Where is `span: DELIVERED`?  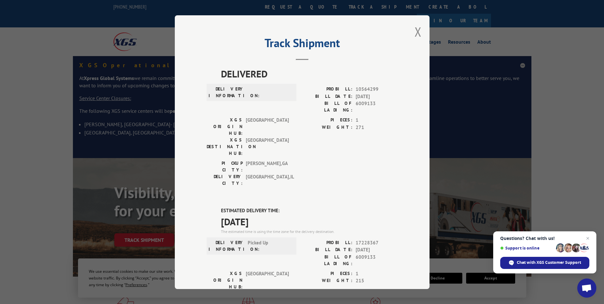
span: DELIVERED is located at coordinates (309, 74).